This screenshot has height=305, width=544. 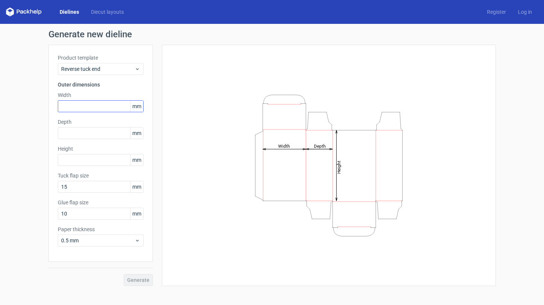 What do you see at coordinates (525, 12) in the screenshot?
I see `a: Log in` at bounding box center [525, 12].